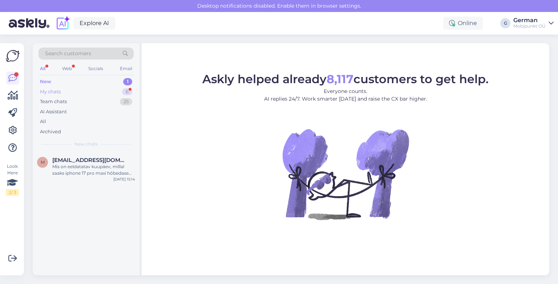 The height and width of the screenshot is (284, 558). Describe the element at coordinates (50, 132) in the screenshot. I see `div: Archived` at that location.